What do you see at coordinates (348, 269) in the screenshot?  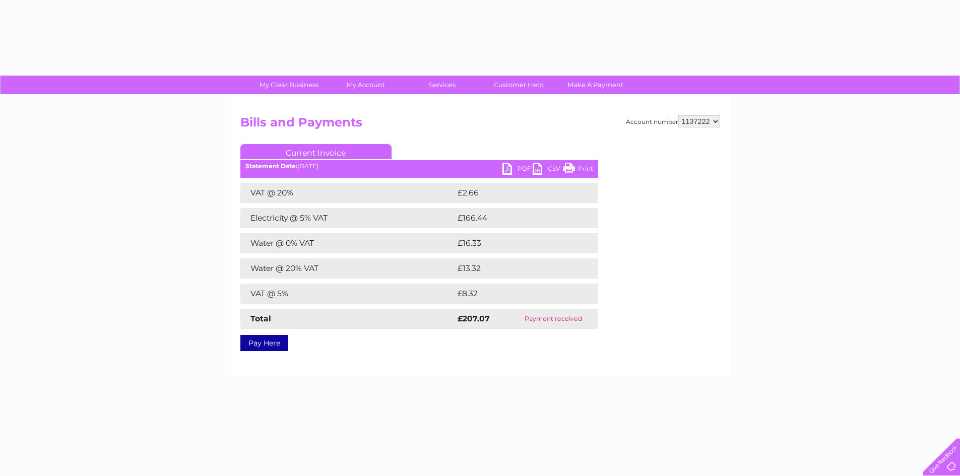 I see `td: Water @ 20% VAT` at bounding box center [348, 269].